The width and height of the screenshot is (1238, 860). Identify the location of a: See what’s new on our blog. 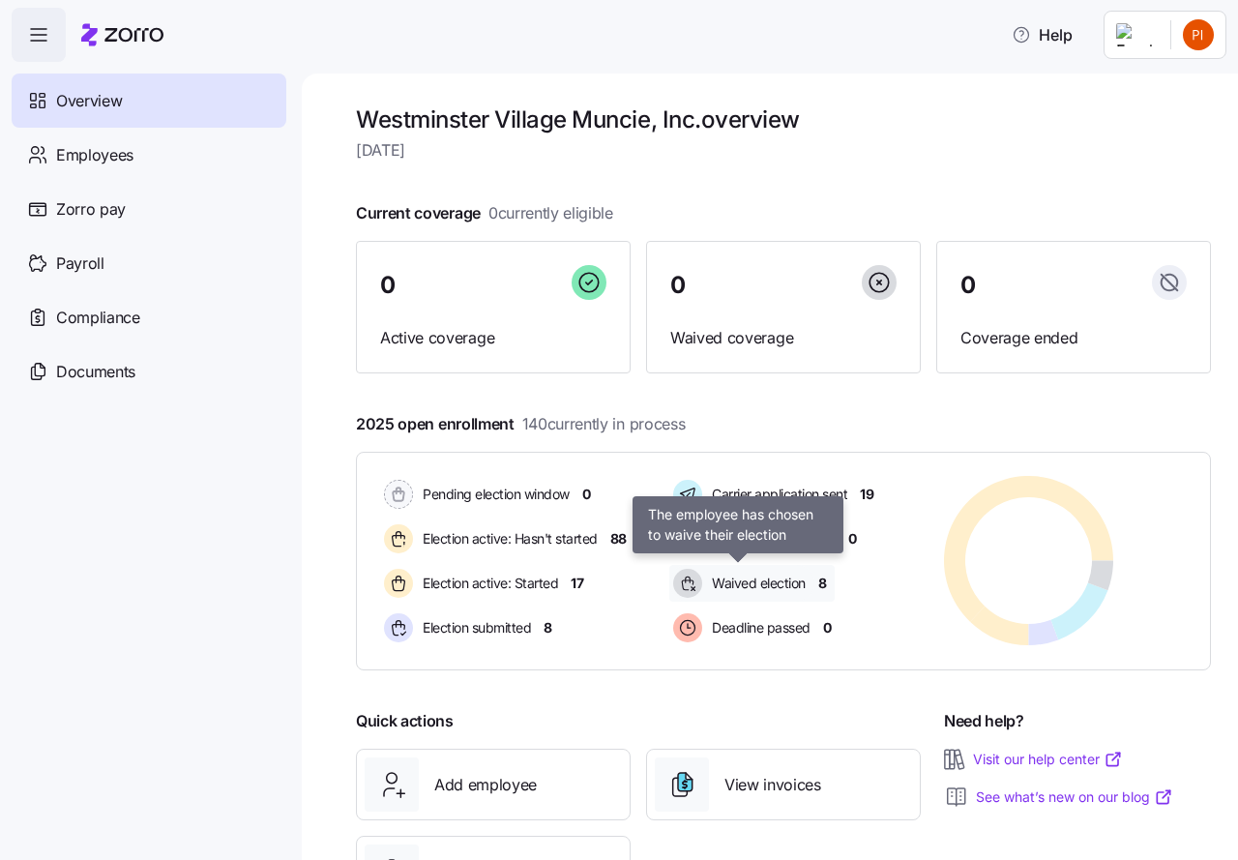
(1074, 797).